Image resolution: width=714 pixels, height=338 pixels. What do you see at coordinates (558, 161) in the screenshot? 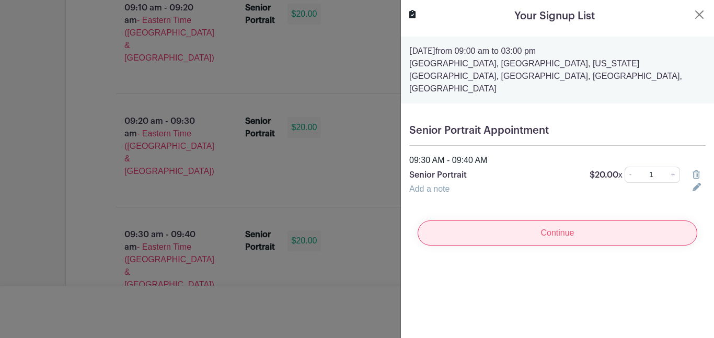
I see `div: 09:30 AM - 09:40 AM` at bounding box center [558, 161].